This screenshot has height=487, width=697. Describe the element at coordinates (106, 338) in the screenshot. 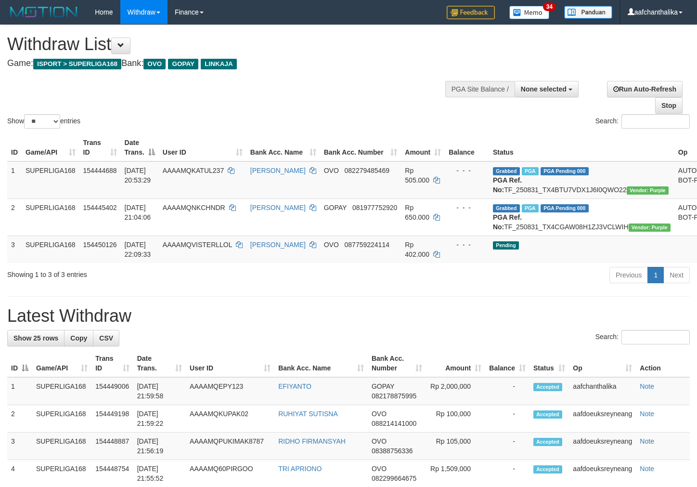

I see `a: CSV` at that location.